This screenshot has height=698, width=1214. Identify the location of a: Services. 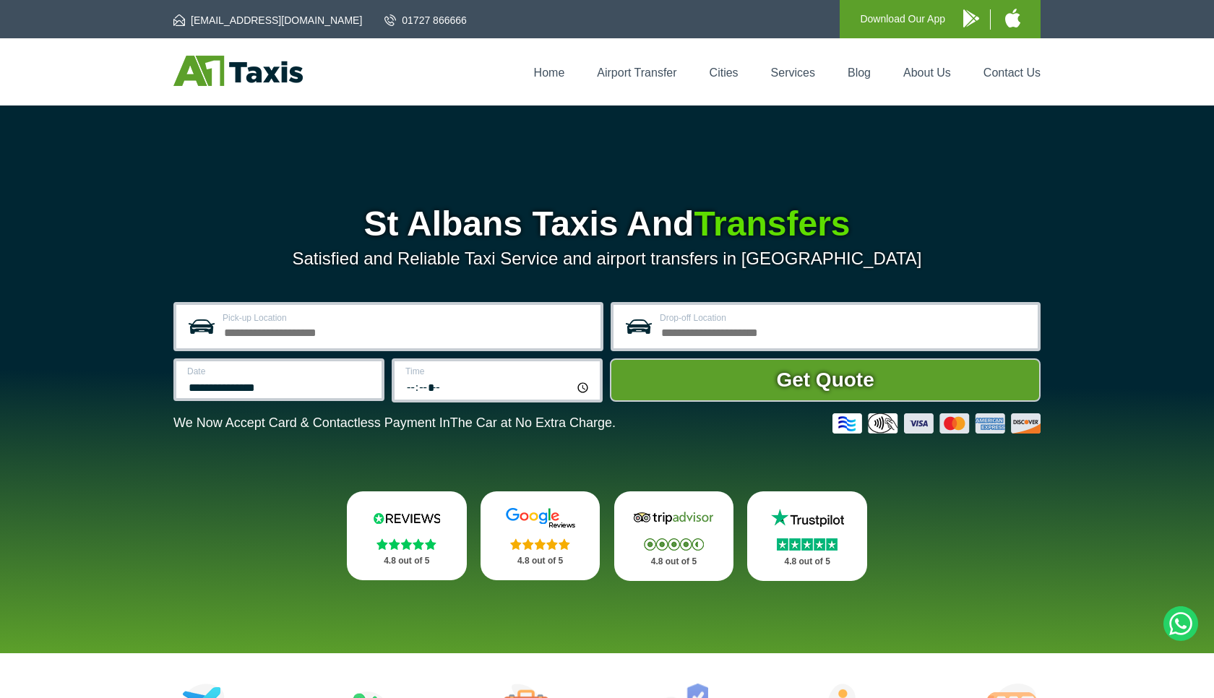
(792, 72).